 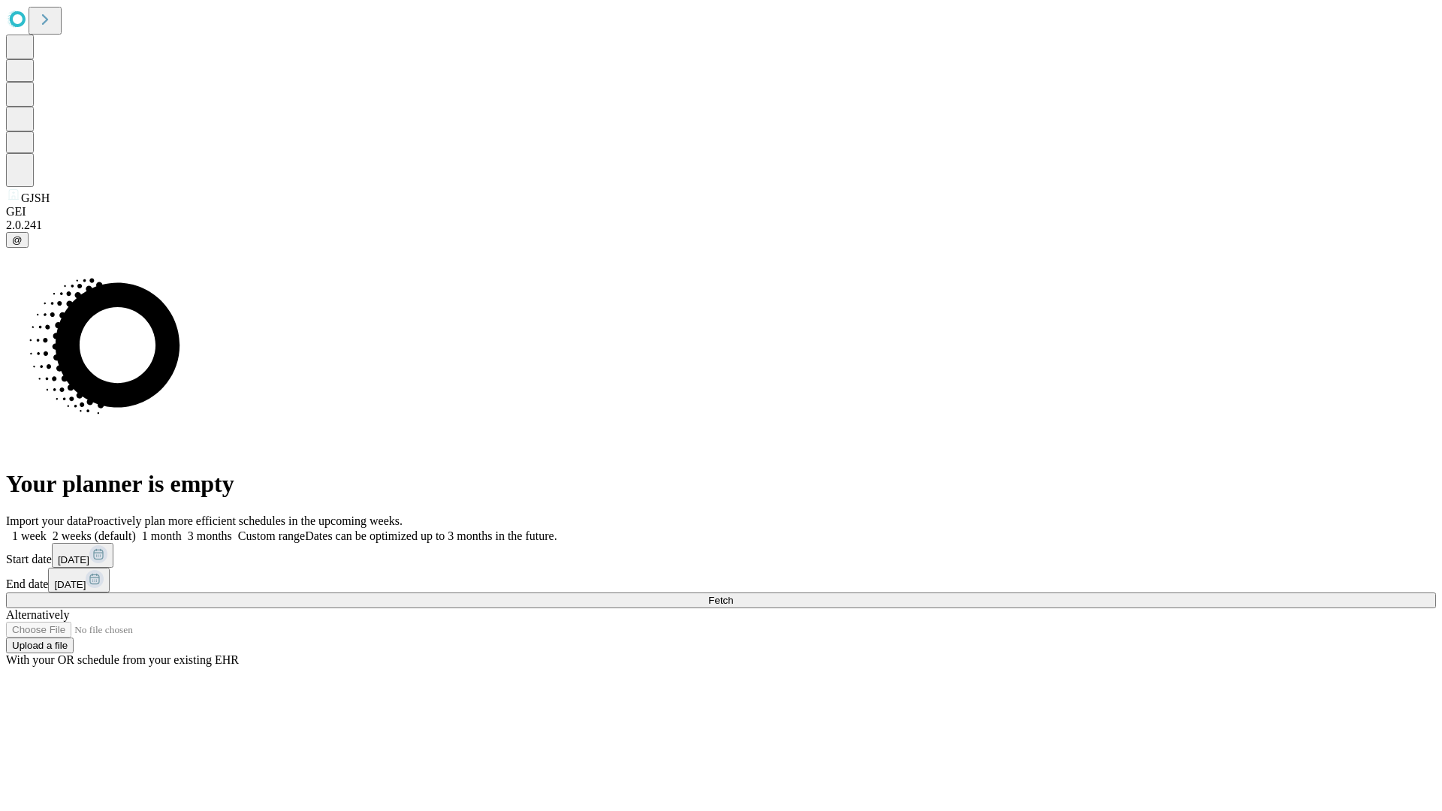 I want to click on button: Upload a file, so click(x=40, y=645).